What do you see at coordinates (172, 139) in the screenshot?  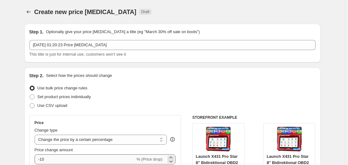 I see `div: help` at bounding box center [172, 139].